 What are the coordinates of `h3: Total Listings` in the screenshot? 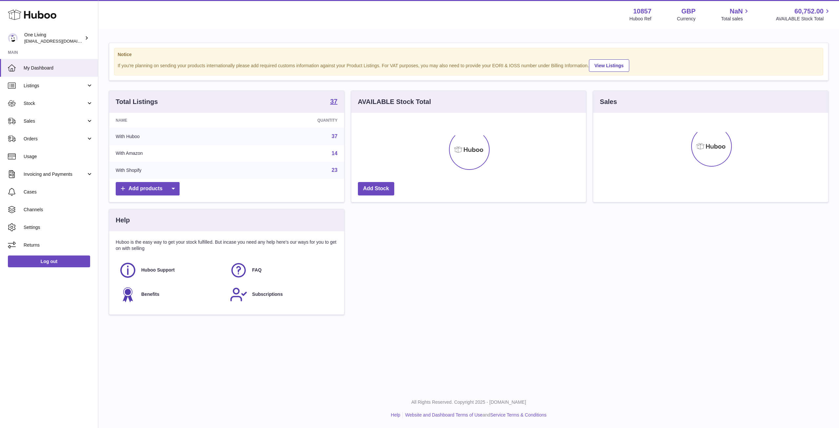 It's located at (137, 102).